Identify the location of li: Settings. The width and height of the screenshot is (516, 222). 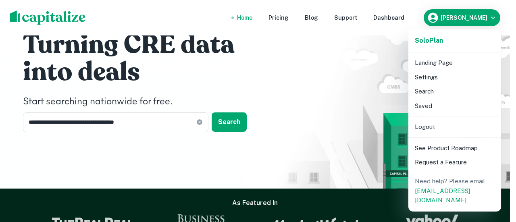
(455, 77).